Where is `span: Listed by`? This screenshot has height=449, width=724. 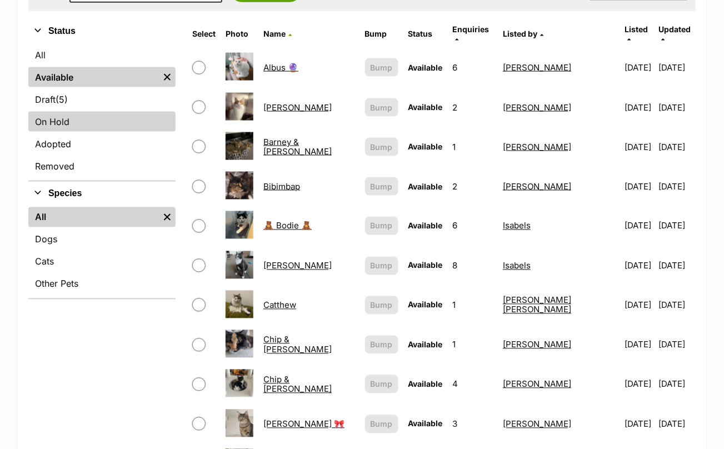
span: Listed by is located at coordinates (520, 33).